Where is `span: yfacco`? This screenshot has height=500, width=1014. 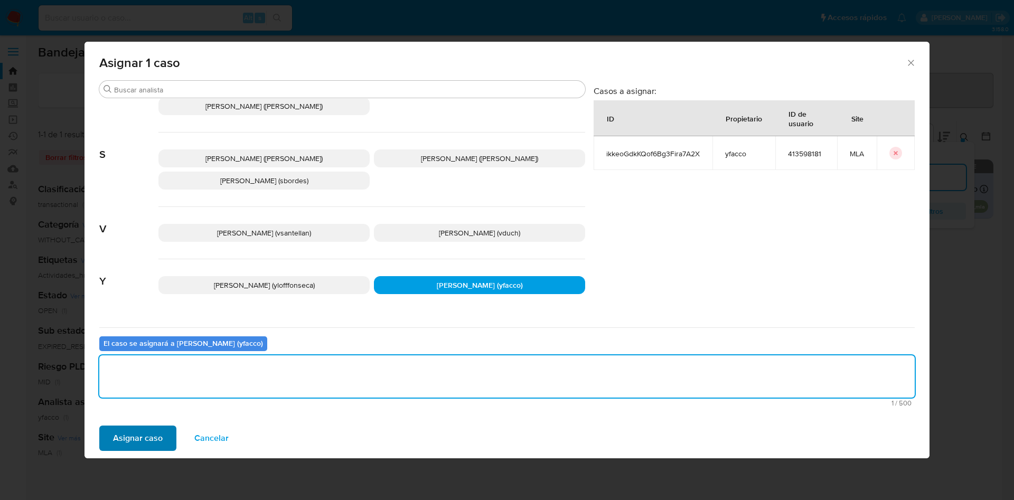 span: yfacco is located at coordinates (744, 154).